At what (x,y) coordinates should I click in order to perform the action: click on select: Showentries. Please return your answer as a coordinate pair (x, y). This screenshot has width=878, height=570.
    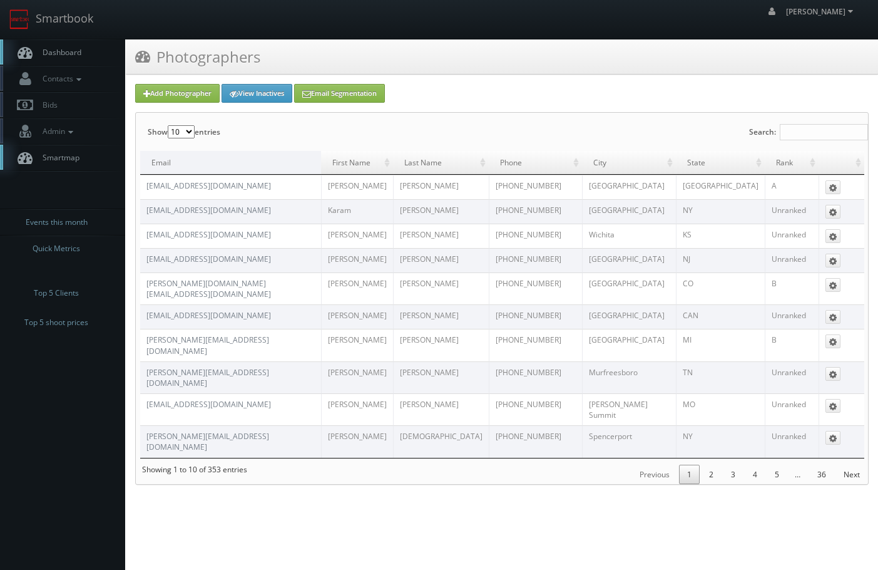
    Looking at the image, I should click on (181, 131).